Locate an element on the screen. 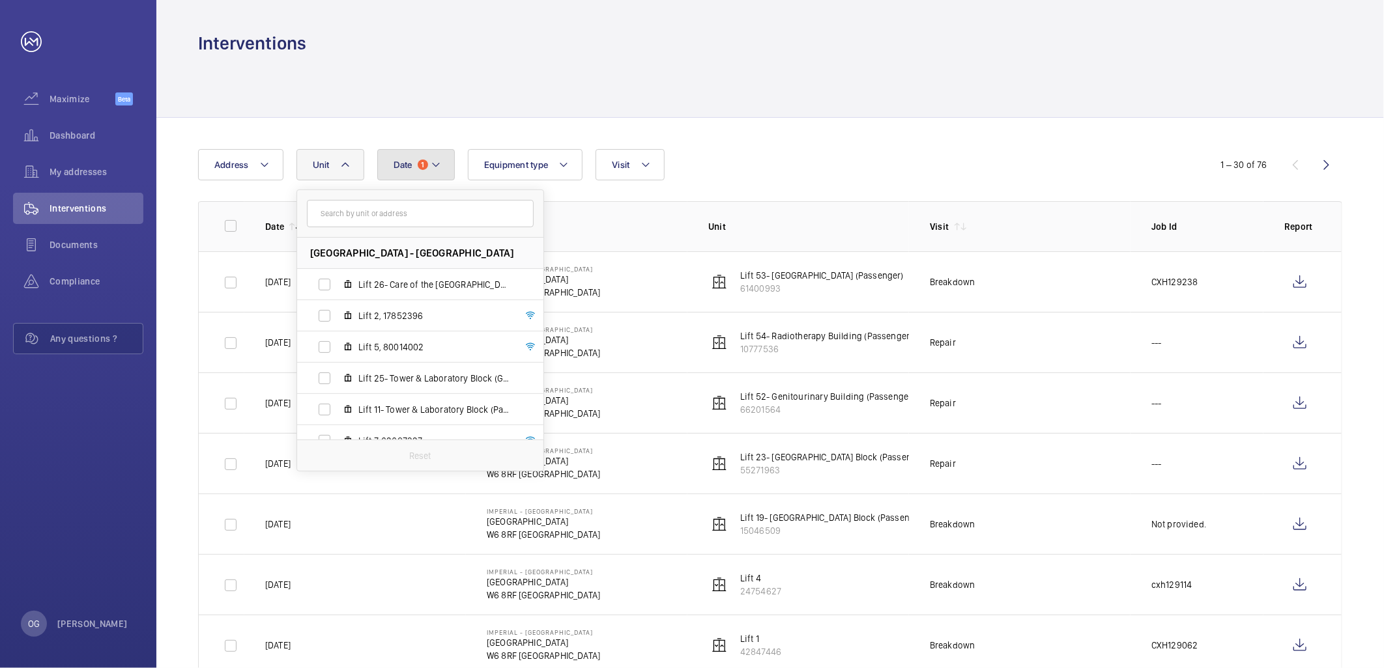 Image resolution: width=1384 pixels, height=668 pixels. p: Lift 4 is located at coordinates (760, 579).